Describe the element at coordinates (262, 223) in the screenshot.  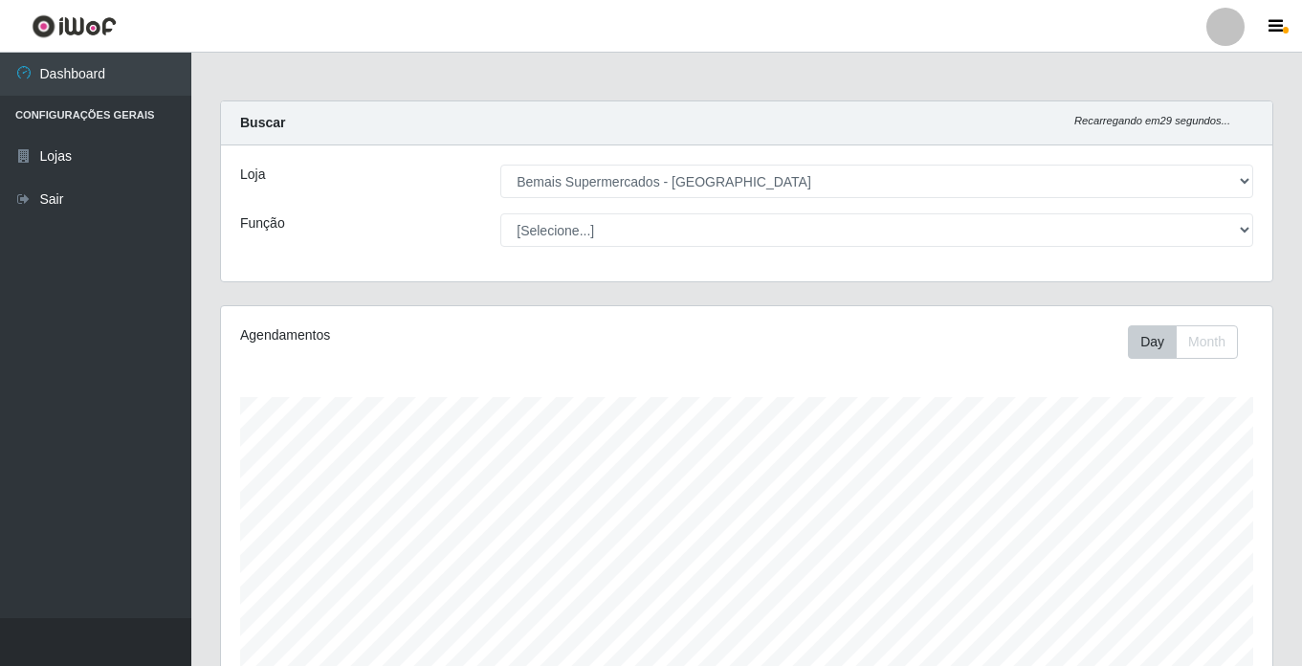
I see `label: Função` at that location.